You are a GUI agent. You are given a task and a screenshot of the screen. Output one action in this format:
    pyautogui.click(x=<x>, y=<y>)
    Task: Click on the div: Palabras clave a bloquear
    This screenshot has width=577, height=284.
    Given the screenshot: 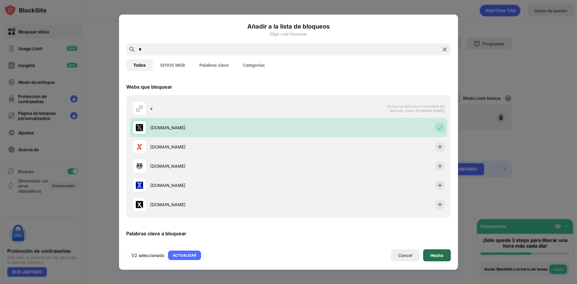 What is the action you would take?
    pyautogui.click(x=156, y=233)
    